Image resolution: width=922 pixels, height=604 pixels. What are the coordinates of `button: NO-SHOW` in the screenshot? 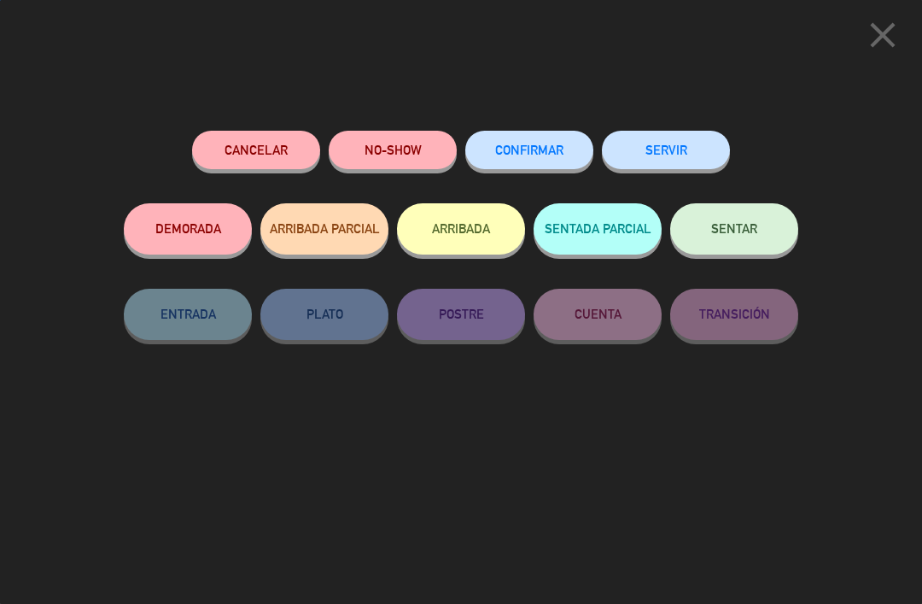 It's located at (393, 149).